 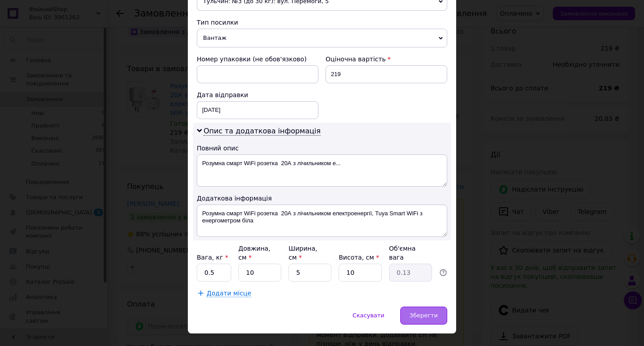 What do you see at coordinates (368, 315) in the screenshot?
I see `span: Скасувати` at bounding box center [368, 315].